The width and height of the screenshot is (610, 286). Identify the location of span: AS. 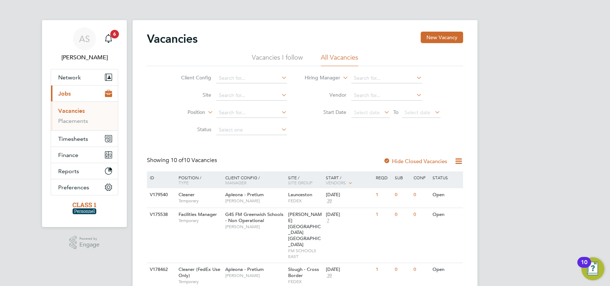
(84, 39).